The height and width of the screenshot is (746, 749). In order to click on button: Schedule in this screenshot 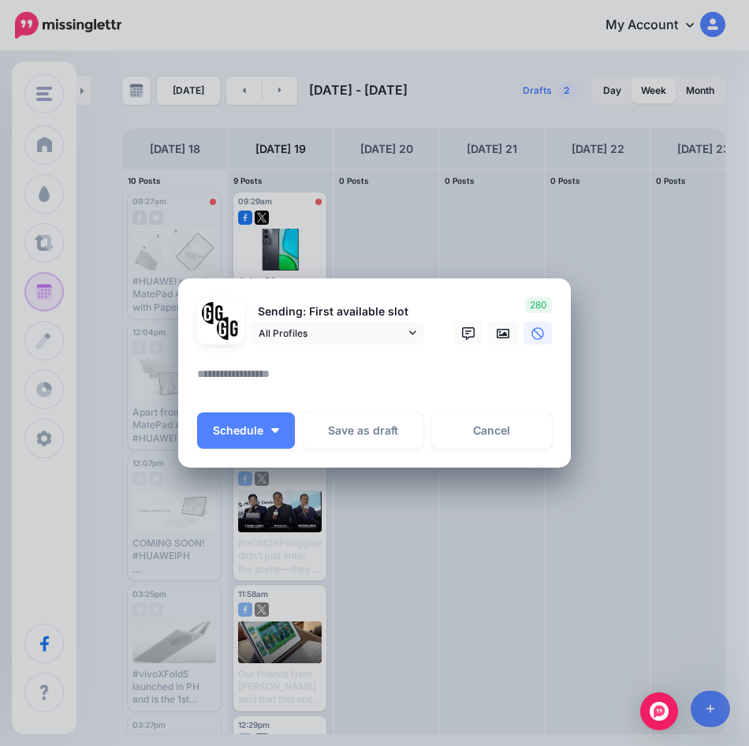, I will do `click(246, 431)`.